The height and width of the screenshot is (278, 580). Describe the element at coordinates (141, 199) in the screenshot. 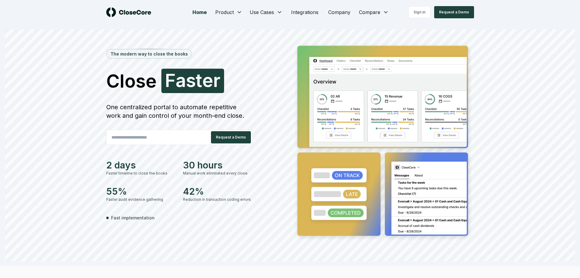

I see `div: Faster audit evidence gathering` at that location.